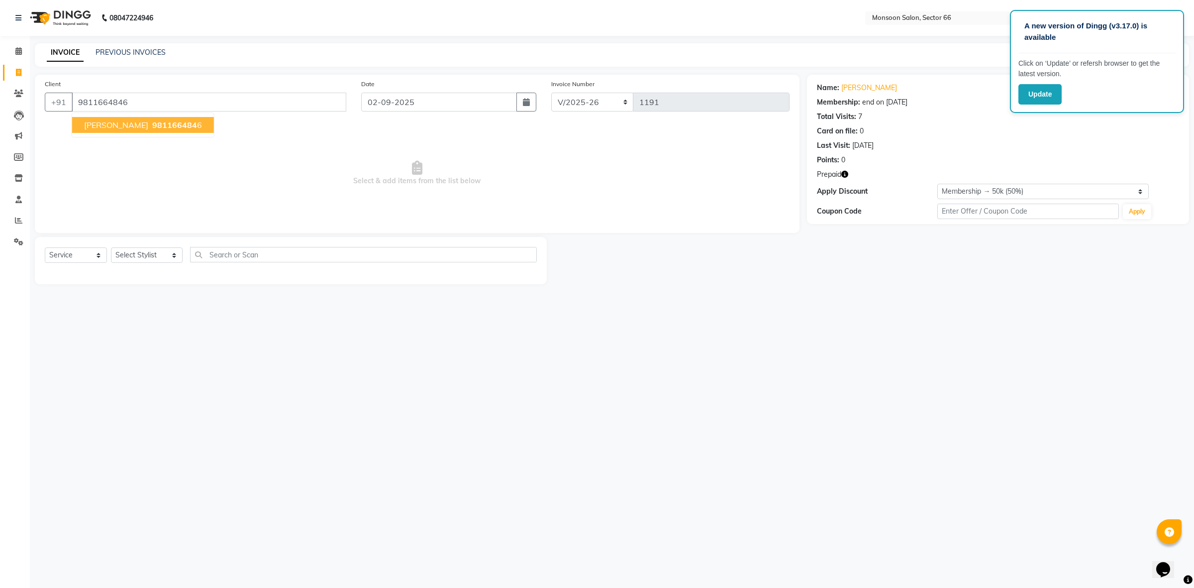 This screenshot has height=588, width=1194. Describe the element at coordinates (838, 102) in the screenshot. I see `div: Membership:` at that location.